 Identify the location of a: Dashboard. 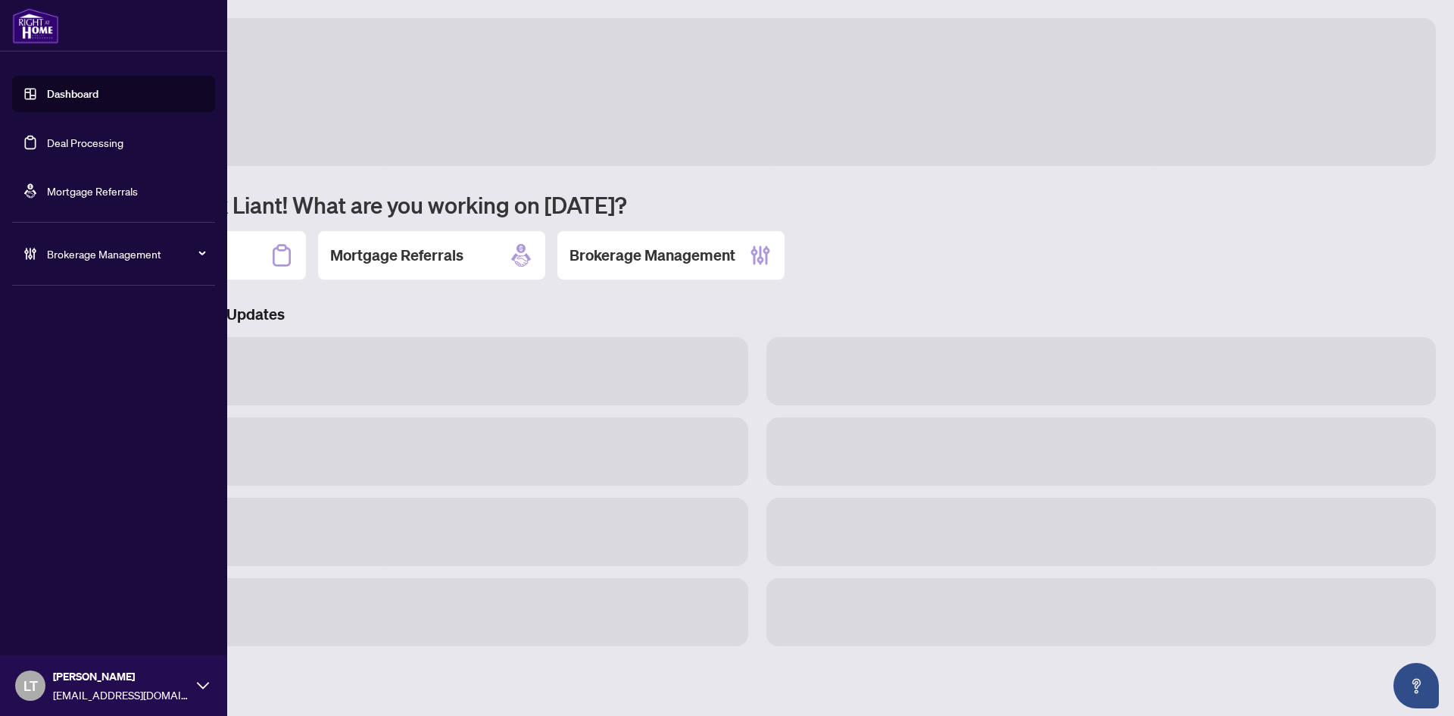
(73, 94).